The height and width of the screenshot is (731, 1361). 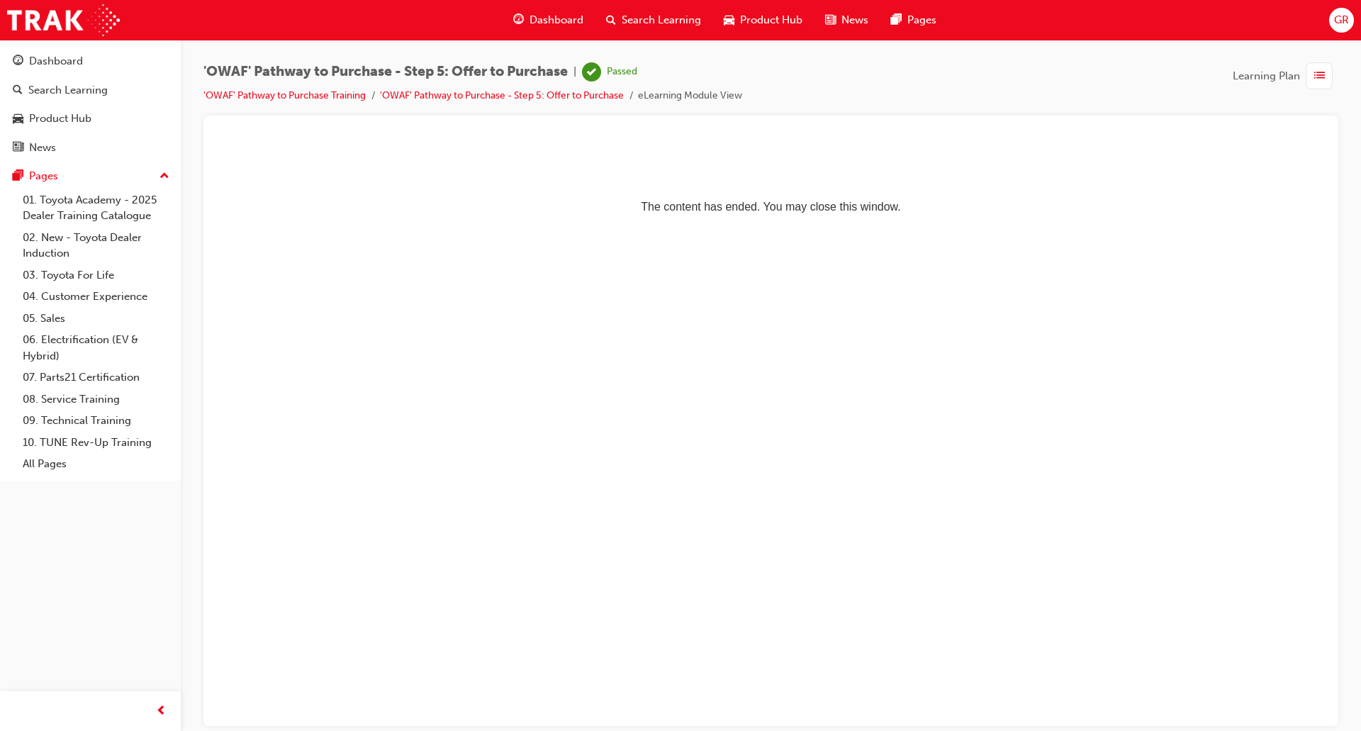 I want to click on div: Search Learning, so click(x=68, y=90).